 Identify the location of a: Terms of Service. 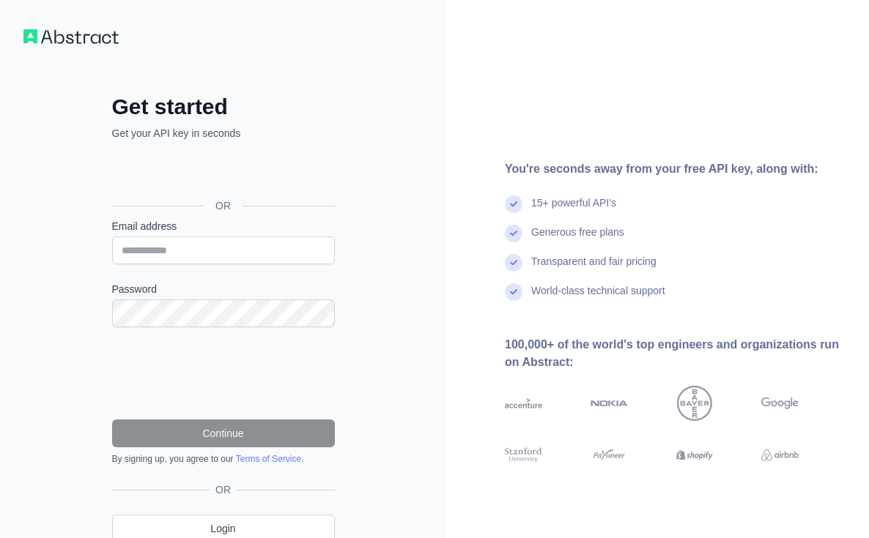
(268, 459).